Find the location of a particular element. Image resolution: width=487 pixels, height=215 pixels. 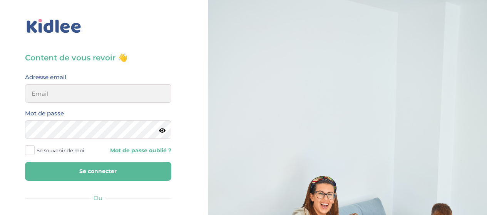

span: Ou is located at coordinates (98, 198).